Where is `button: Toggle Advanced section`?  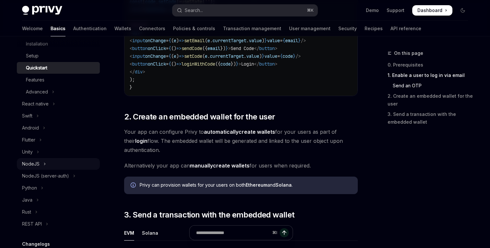
button: Toggle Advanced section is located at coordinates (58, 92).